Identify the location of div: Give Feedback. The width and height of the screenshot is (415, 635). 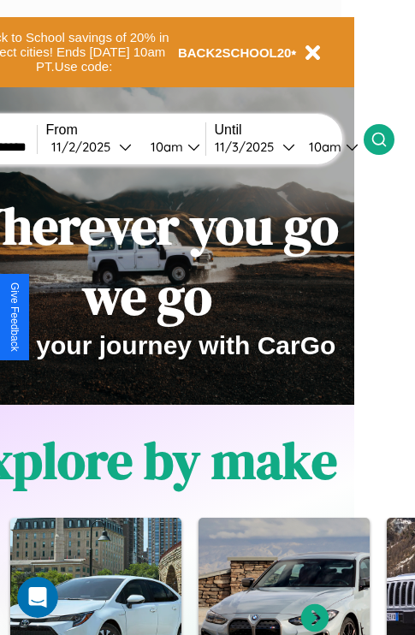
(15, 317).